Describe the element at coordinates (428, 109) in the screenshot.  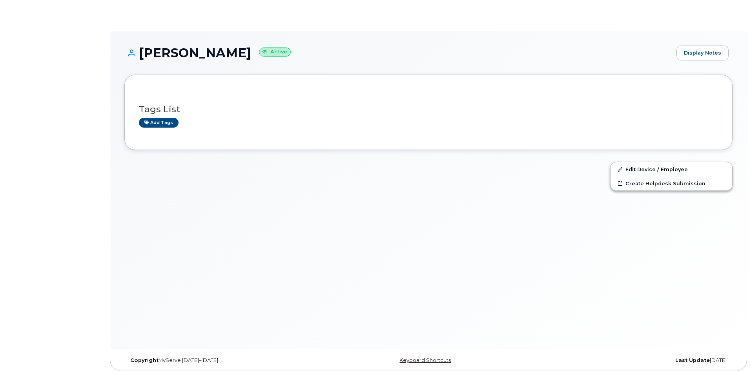
I see `h3: Tags List` at that location.